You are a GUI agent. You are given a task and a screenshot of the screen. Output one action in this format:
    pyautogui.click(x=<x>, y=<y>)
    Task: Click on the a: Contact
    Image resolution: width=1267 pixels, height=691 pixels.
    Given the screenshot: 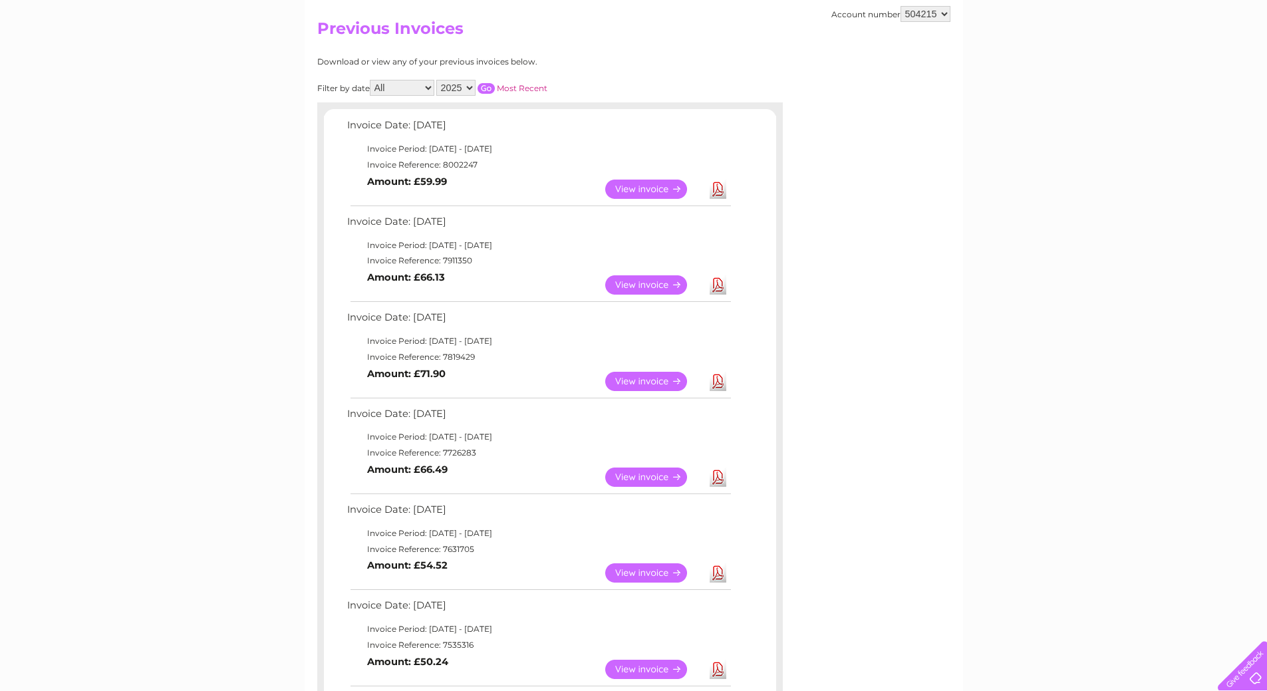 What is the action you would take?
    pyautogui.click(x=1195, y=61)
    